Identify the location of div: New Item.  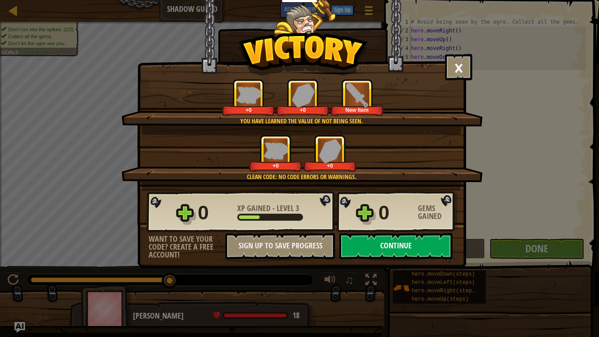
(357, 110).